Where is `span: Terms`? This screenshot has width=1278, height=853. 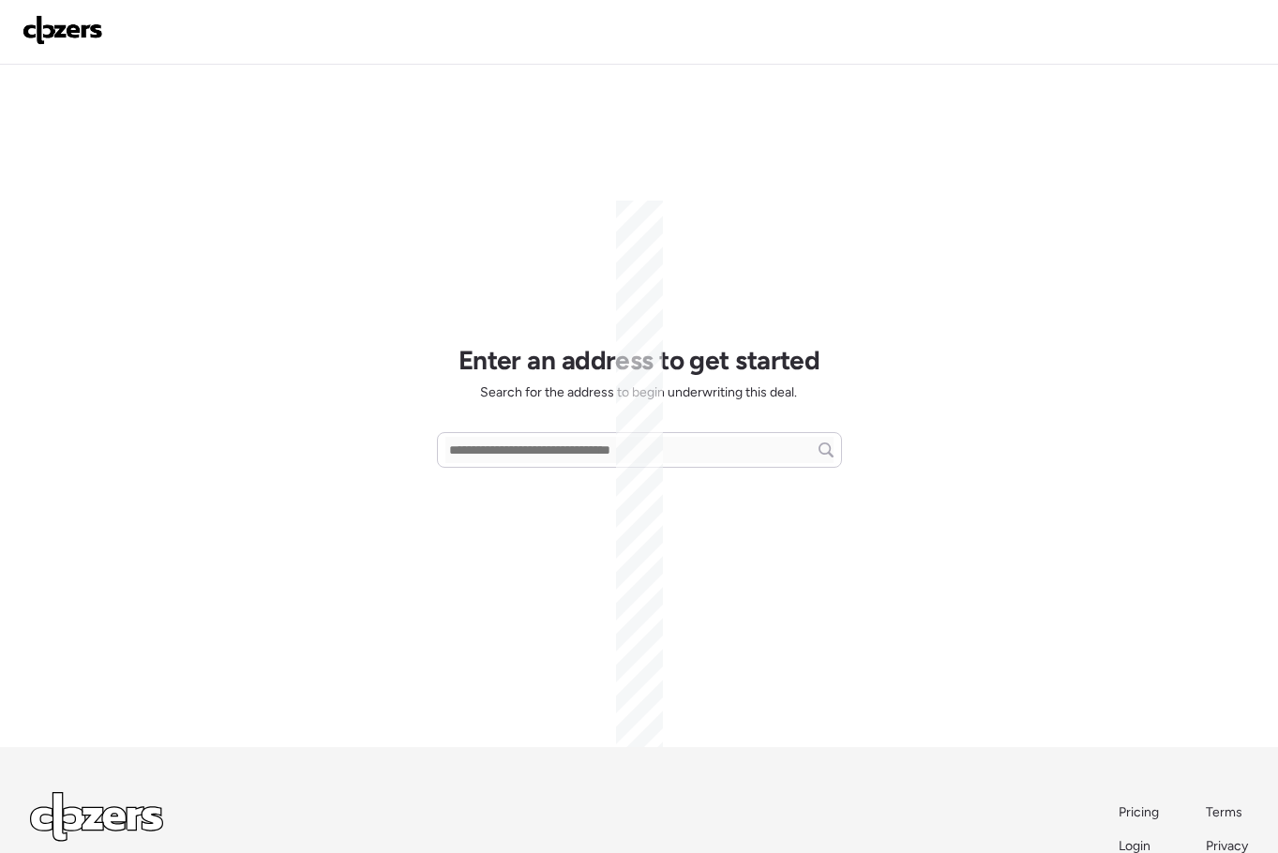 span: Terms is located at coordinates (1224, 812).